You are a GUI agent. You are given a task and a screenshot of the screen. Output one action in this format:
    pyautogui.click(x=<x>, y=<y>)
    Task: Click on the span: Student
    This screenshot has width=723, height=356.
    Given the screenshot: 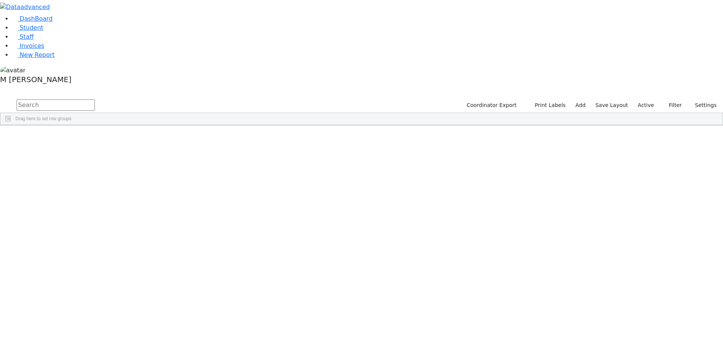 What is the action you would take?
    pyautogui.click(x=31, y=27)
    